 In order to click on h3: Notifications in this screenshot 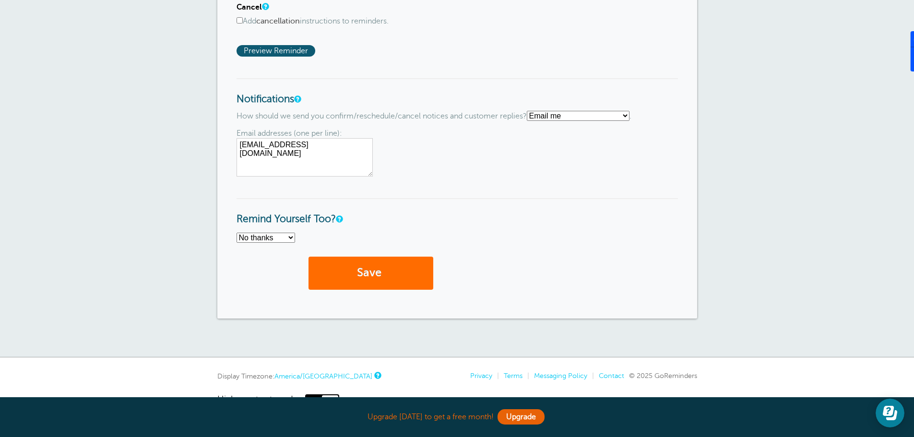, I will do `click(457, 92)`.